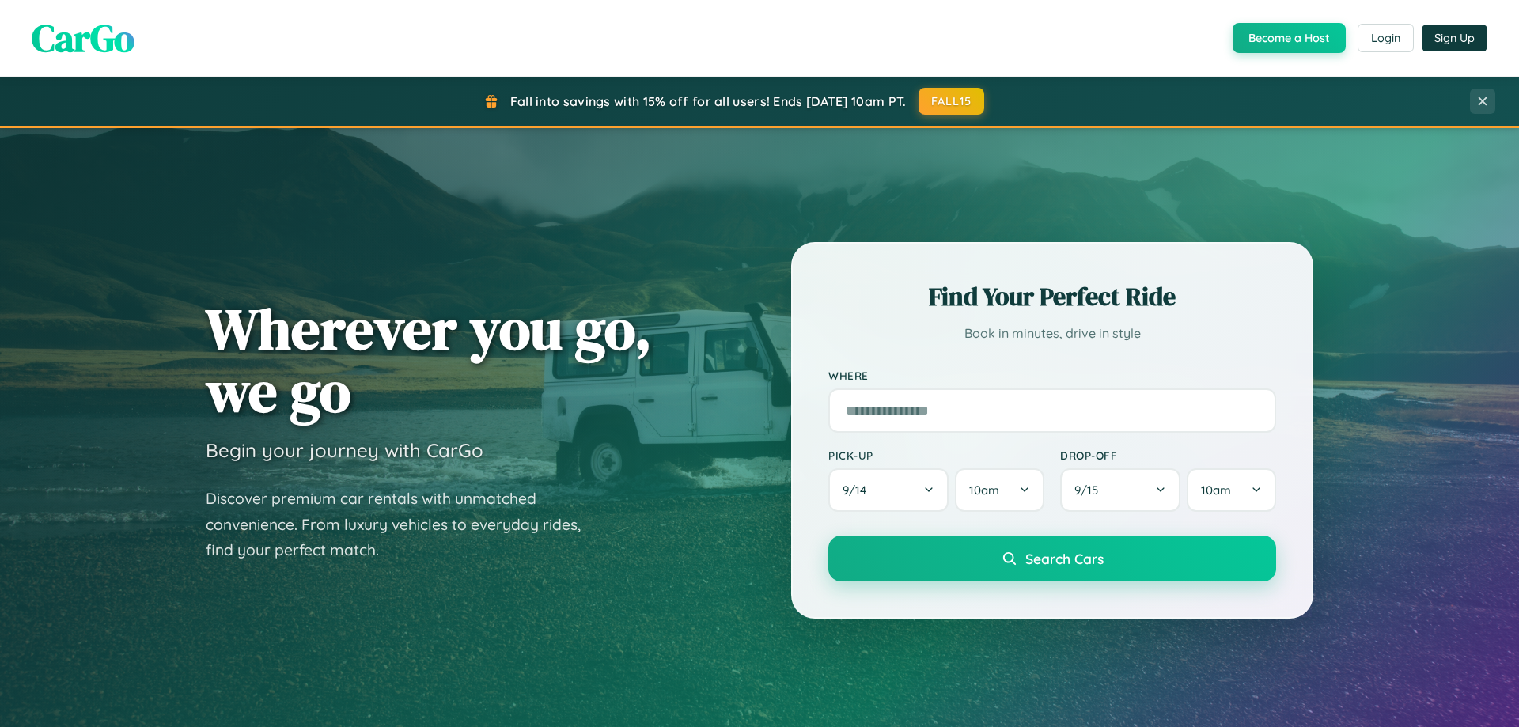  Describe the element at coordinates (1052, 297) in the screenshot. I see `h2: Find Your Perfect Ride` at that location.